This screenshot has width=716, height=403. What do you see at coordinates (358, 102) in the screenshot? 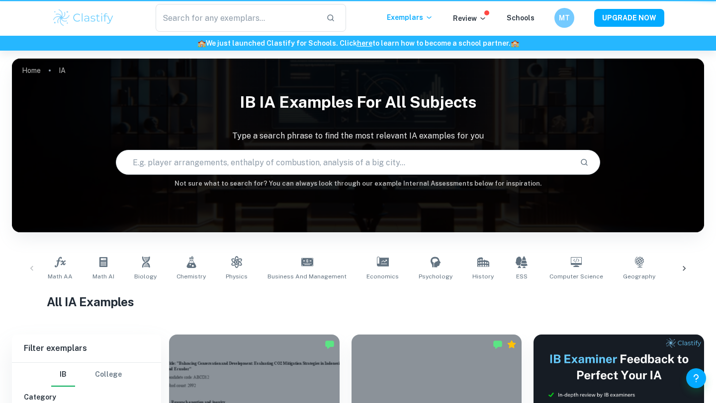
I see `h1: IB IA examples for all subjects` at bounding box center [358, 102].